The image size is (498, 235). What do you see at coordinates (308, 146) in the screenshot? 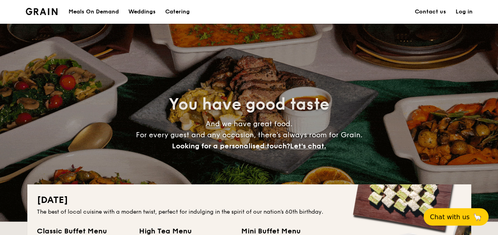
I see `span: Let's chat.` at bounding box center [308, 146].